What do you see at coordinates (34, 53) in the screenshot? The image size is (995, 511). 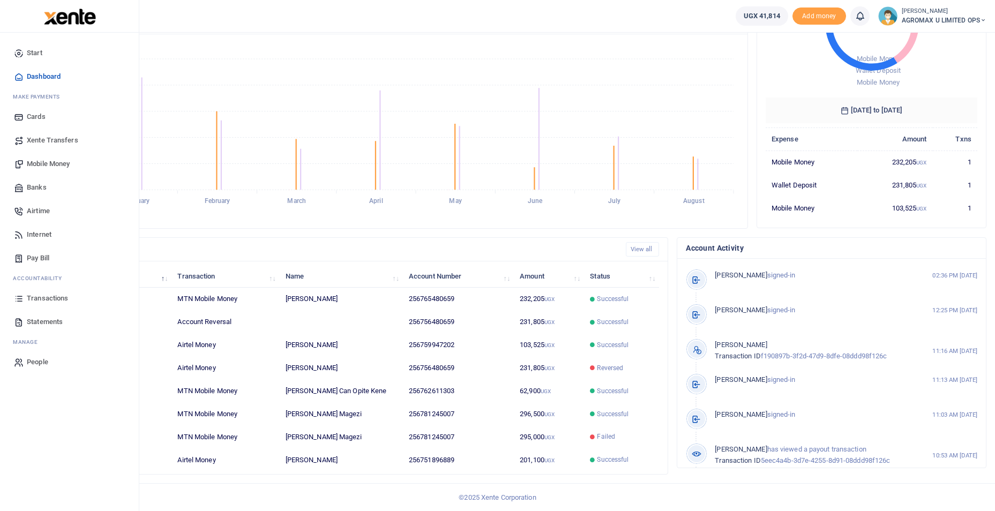 I see `span: Start` at bounding box center [34, 53].